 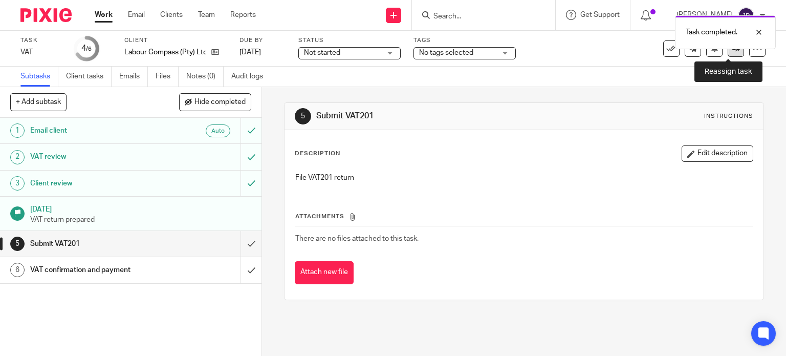 What do you see at coordinates (46, 15) in the screenshot?
I see `img: Pixie` at bounding box center [46, 15].